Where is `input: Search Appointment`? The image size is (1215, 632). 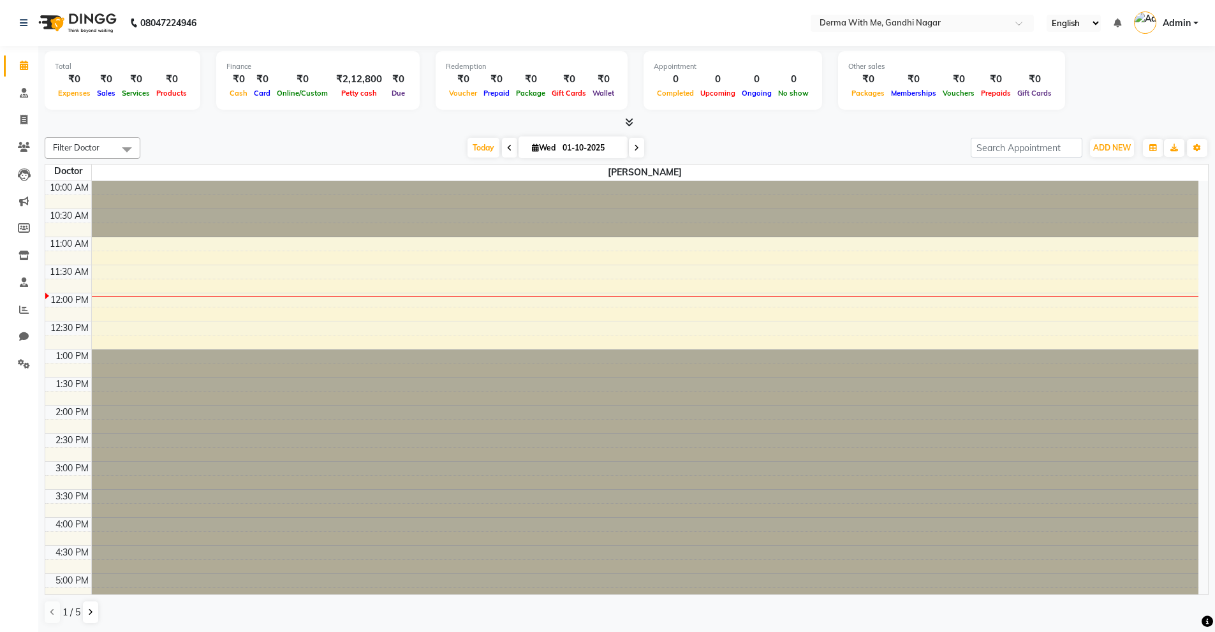
input: Search Appointment is located at coordinates (1026, 147).